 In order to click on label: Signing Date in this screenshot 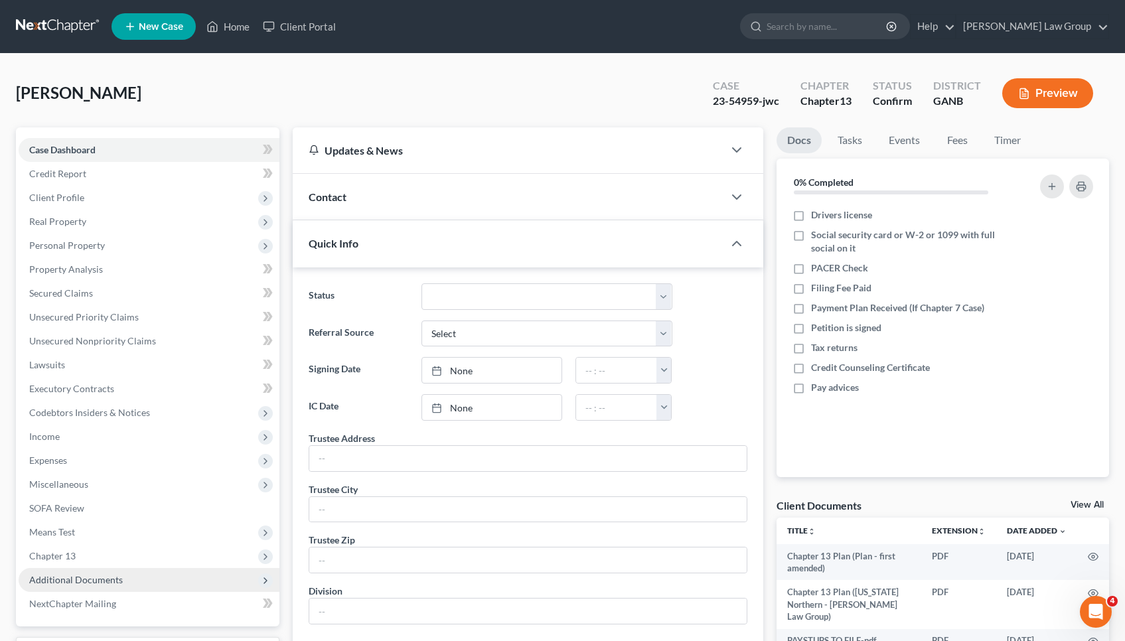, I will do `click(358, 370)`.